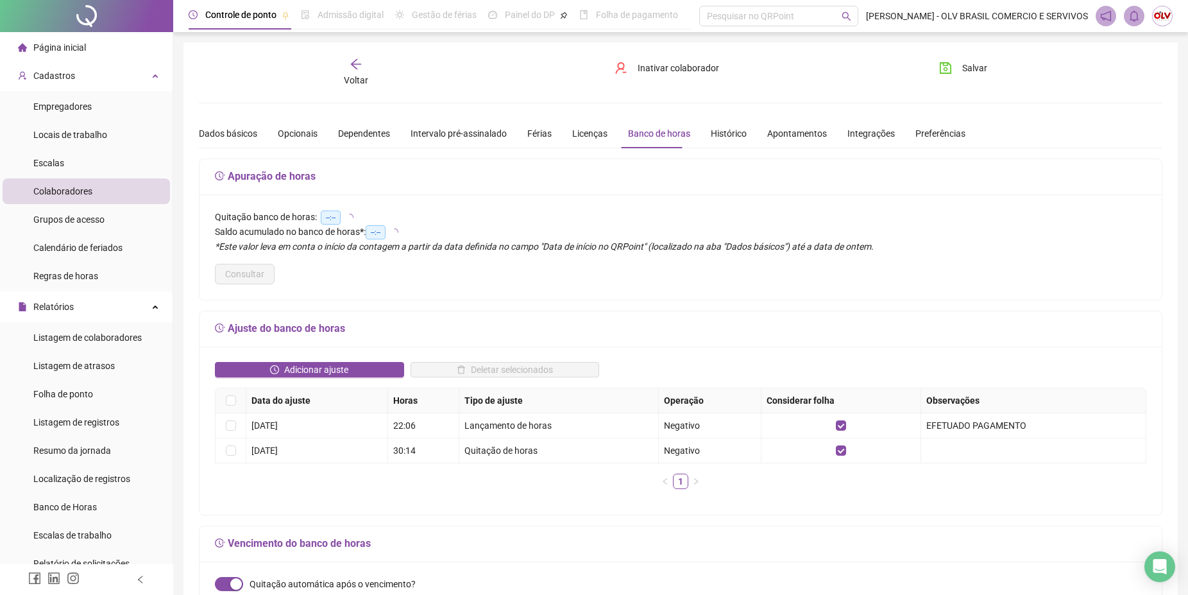  What do you see at coordinates (841, 400) in the screenshot?
I see `th: Considerar folha` at bounding box center [841, 400].